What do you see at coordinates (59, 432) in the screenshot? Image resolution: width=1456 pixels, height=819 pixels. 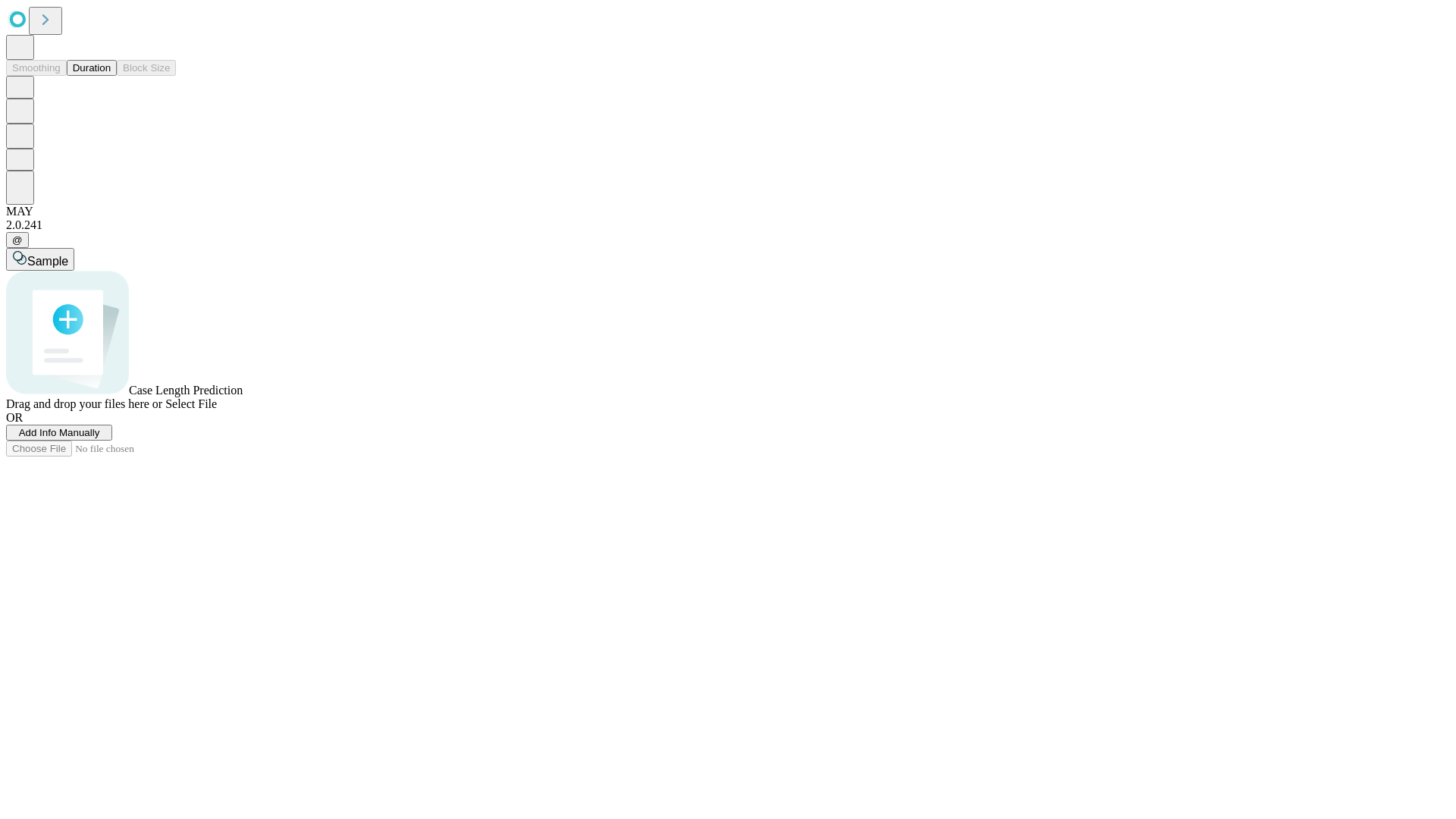 I see `button: Add Info Manually` at bounding box center [59, 432].